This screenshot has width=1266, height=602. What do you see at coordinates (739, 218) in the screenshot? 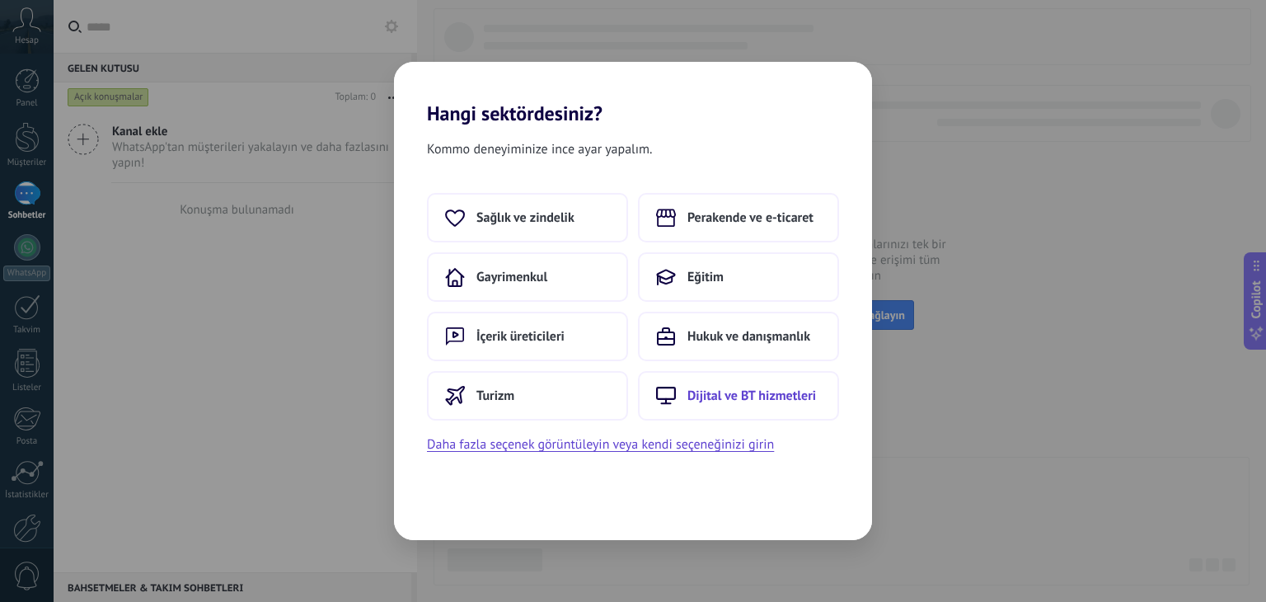
I see `button: Perakende ve e-ticaret` at bounding box center [739, 218].